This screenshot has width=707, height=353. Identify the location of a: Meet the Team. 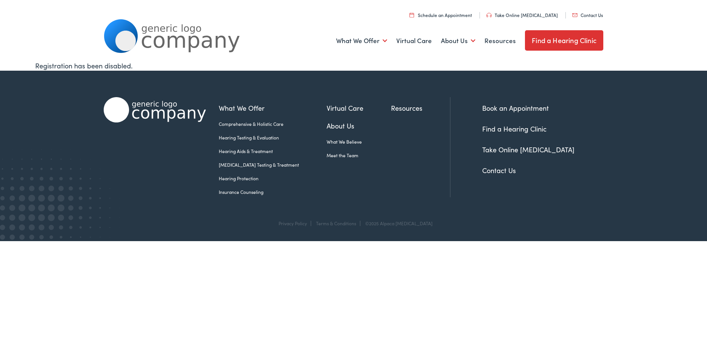
(359, 156).